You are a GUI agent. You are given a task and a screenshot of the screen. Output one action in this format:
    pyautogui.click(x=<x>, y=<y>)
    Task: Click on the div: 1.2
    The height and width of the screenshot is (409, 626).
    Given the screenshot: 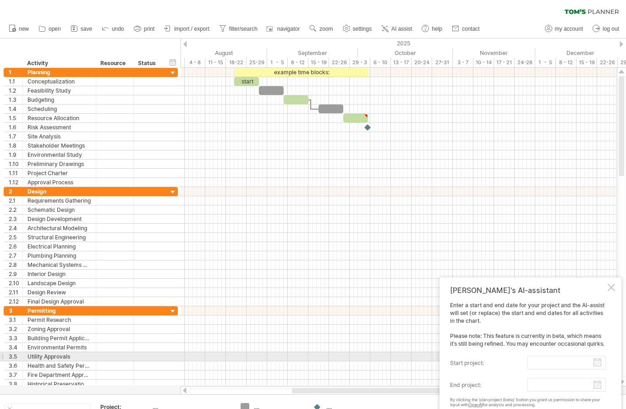 What is the action you would take?
    pyautogui.click(x=16, y=90)
    